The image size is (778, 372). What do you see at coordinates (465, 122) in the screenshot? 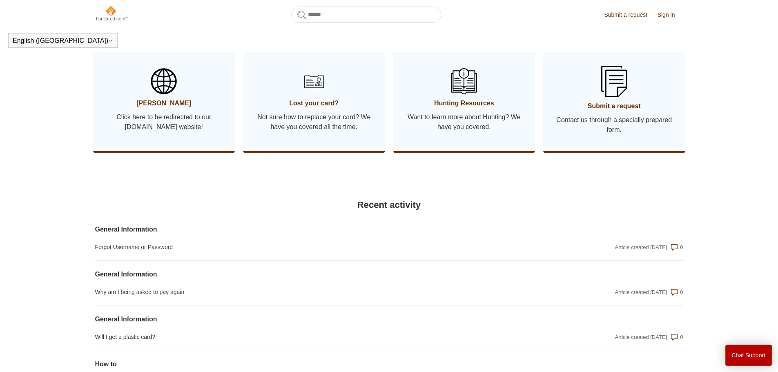
I see `span: Want to learn more about Hunting? We have you covered.` at bounding box center [465, 122].